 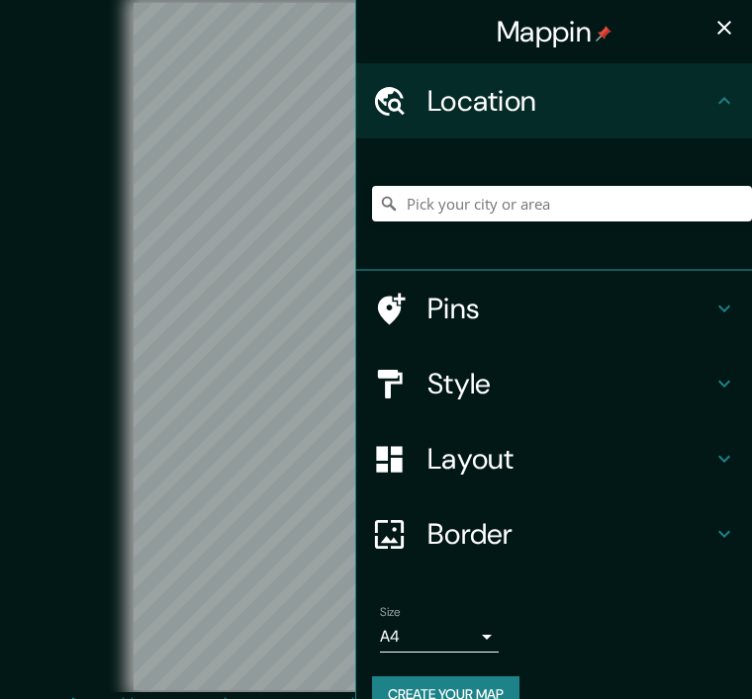 What do you see at coordinates (439, 637) in the screenshot?
I see `div: A4` at bounding box center [439, 637].